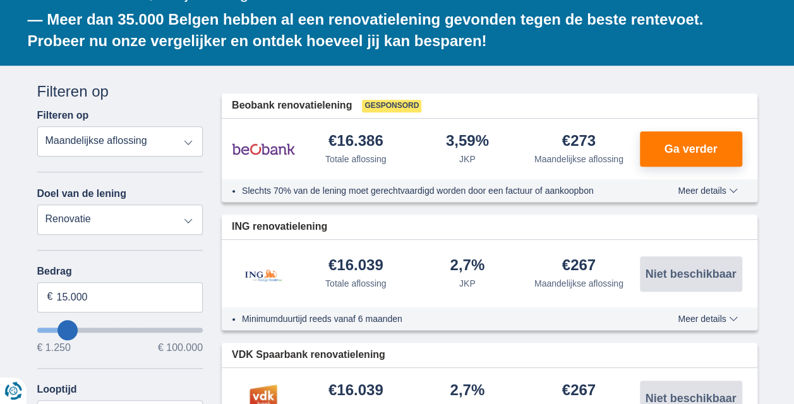  Describe the element at coordinates (180, 348) in the screenshot. I see `span: € 100.000` at that location.